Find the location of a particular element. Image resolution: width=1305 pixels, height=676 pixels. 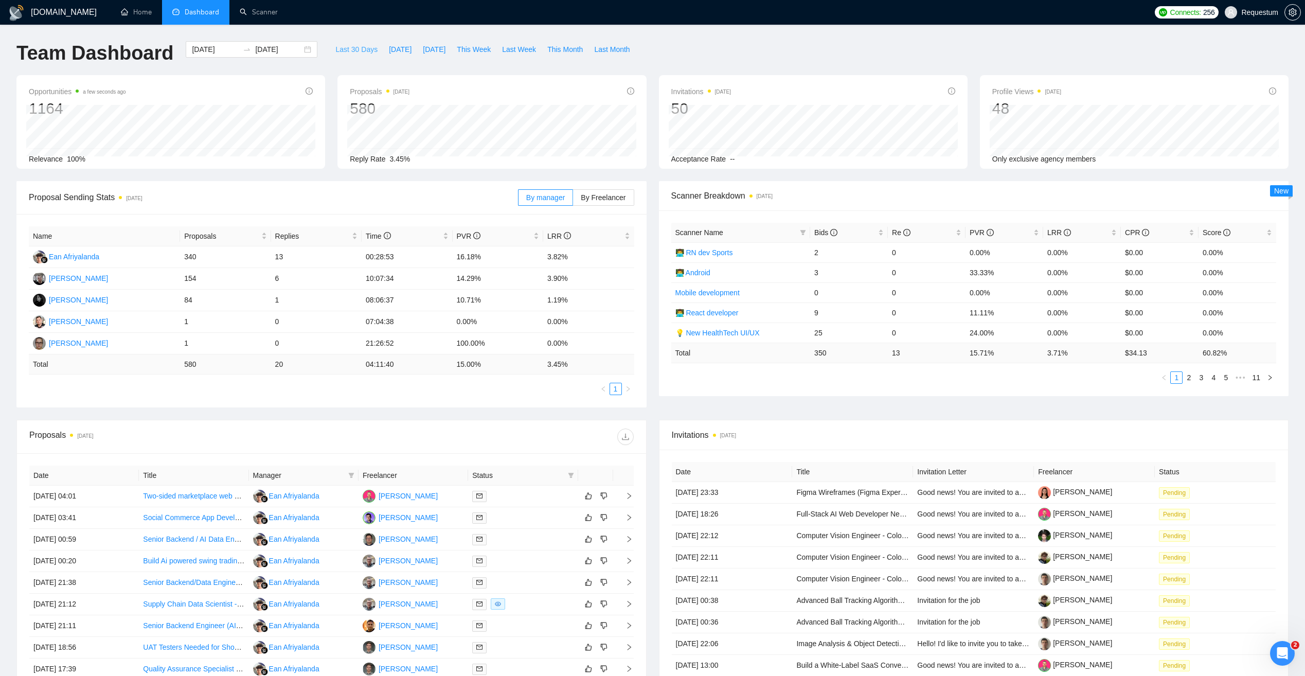

a: 11 is located at coordinates (1256, 378).